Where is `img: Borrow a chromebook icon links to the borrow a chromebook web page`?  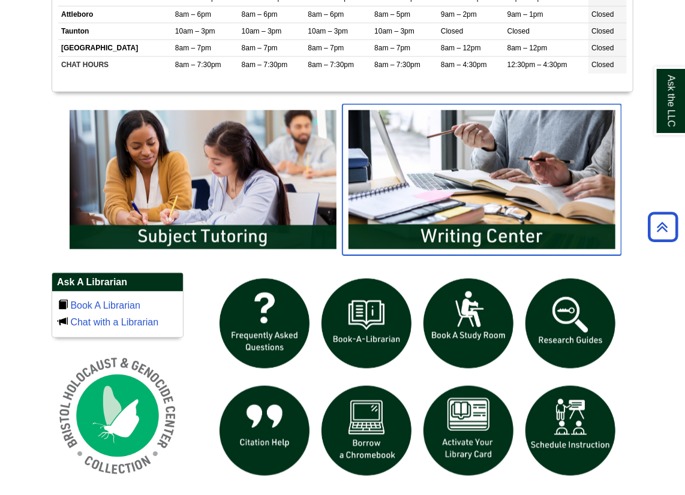
img: Borrow a chromebook icon links to the borrow a chromebook web page is located at coordinates (366, 431).